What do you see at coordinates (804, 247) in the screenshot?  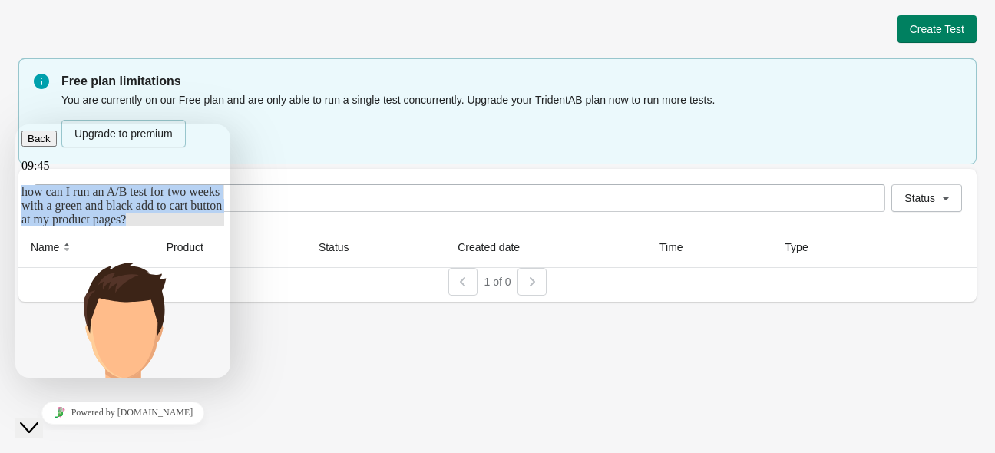 I see `button: Type` at bounding box center [804, 247].